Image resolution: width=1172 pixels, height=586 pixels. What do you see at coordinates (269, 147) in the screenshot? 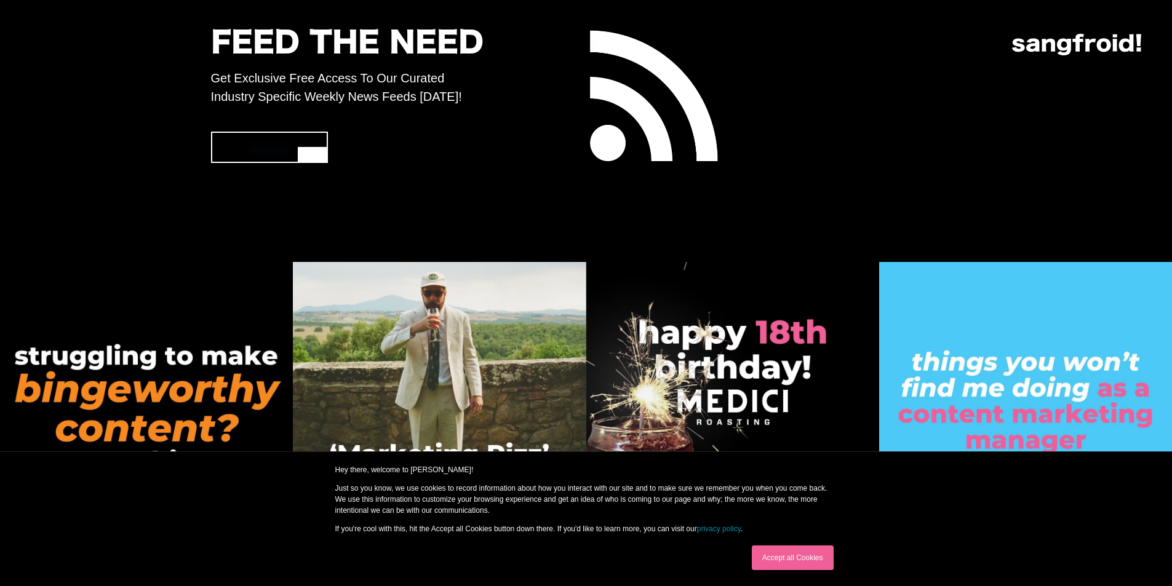
I see `a: FEED ME!` at bounding box center [269, 147].